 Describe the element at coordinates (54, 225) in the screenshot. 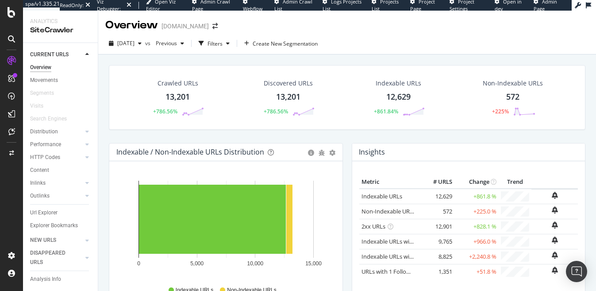

I see `div: Explorer Bookmarks` at that location.